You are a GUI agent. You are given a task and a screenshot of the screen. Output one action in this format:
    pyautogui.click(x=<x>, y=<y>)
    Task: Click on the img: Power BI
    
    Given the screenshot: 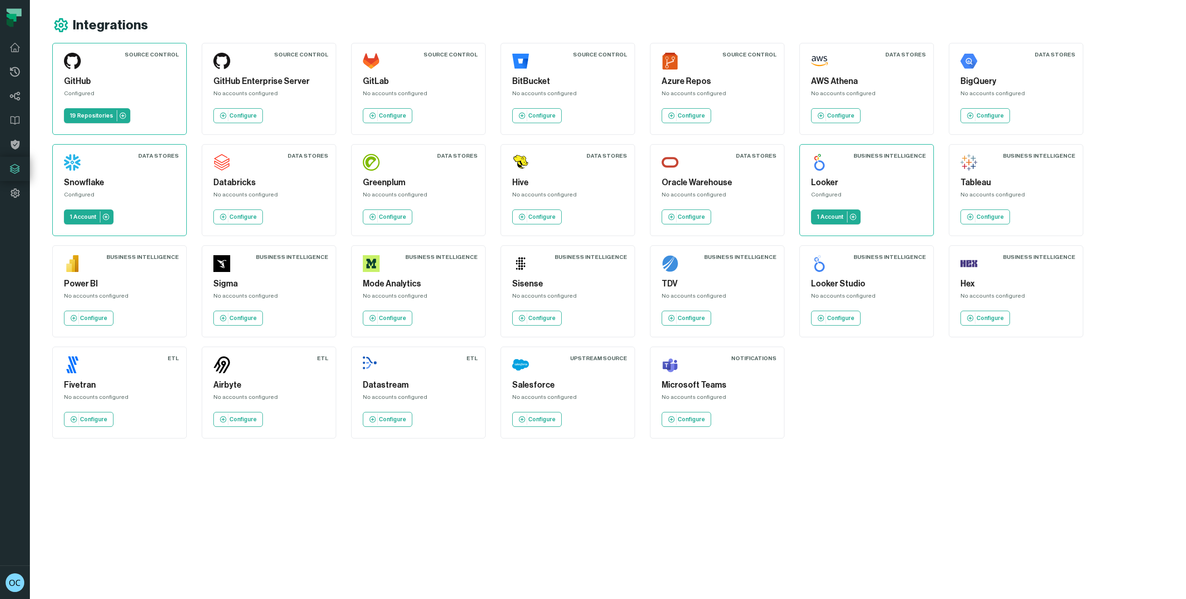 What is the action you would take?
    pyautogui.click(x=72, y=264)
    